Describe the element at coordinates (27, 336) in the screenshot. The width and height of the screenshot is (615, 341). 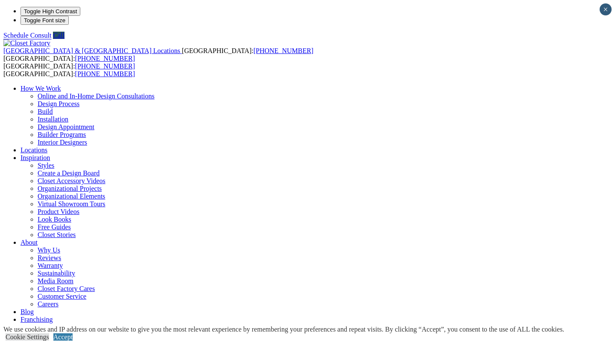
I see `a: Cookie Settings` at that location.